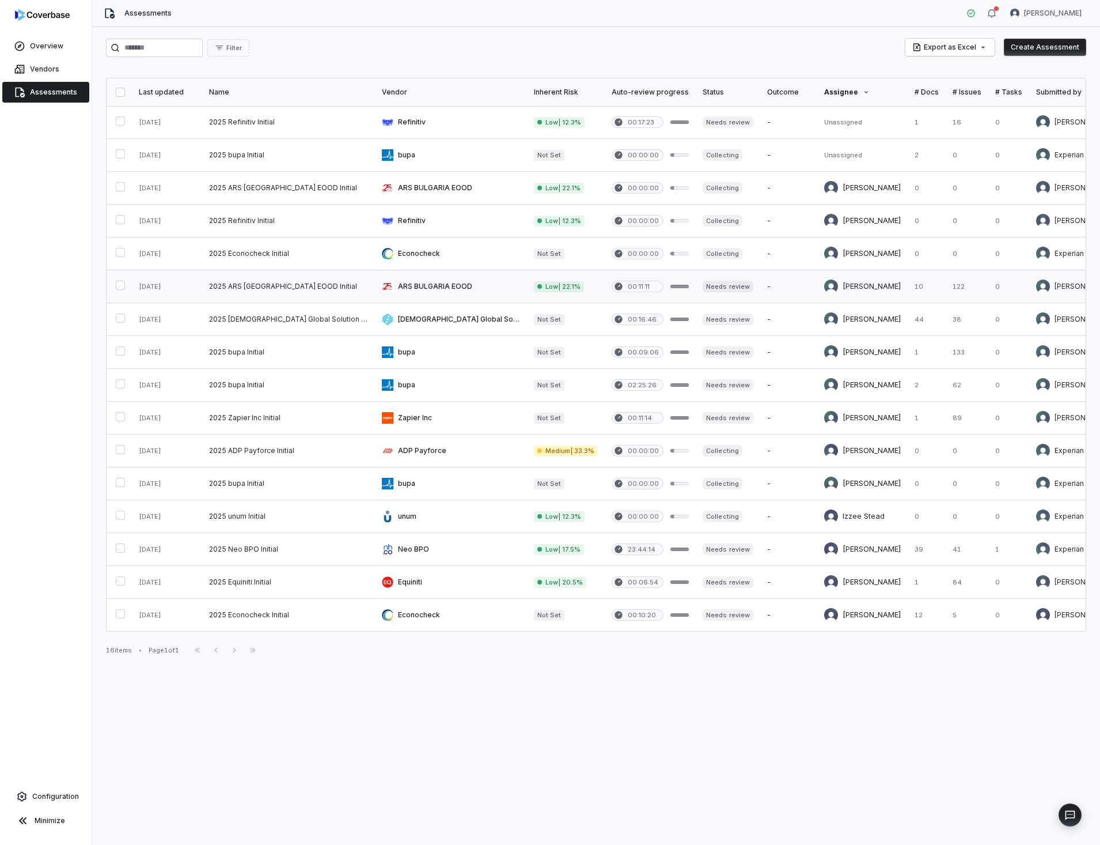 Image resolution: width=1100 pixels, height=845 pixels. What do you see at coordinates (47, 46) in the screenshot?
I see `span: Overview` at bounding box center [47, 46].